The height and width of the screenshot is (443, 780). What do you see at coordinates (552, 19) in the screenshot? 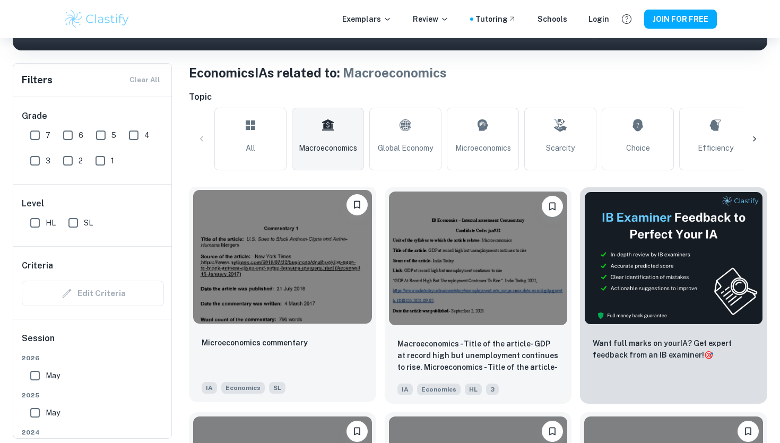
I see `div: Schools` at bounding box center [552, 19].